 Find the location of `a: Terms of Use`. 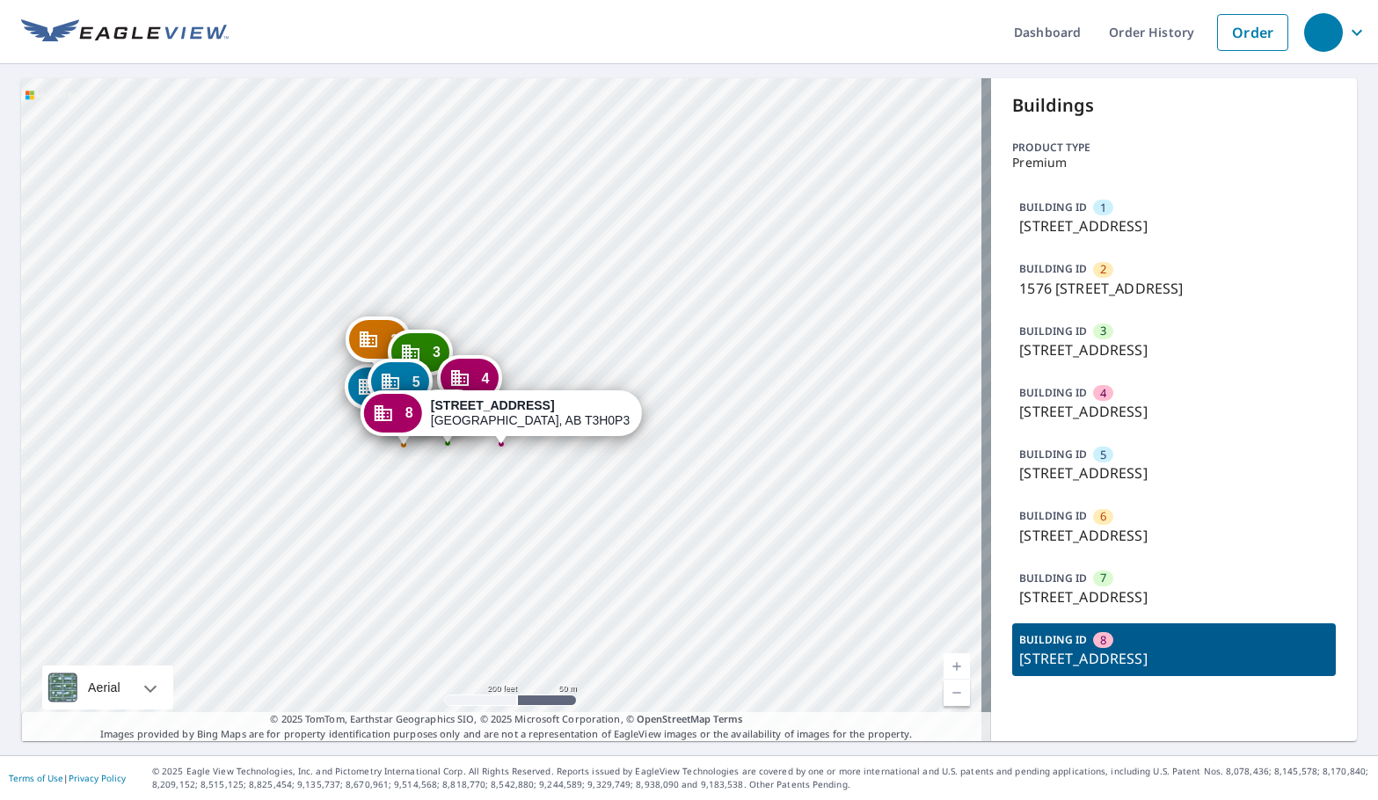

a: Terms of Use is located at coordinates (36, 778).